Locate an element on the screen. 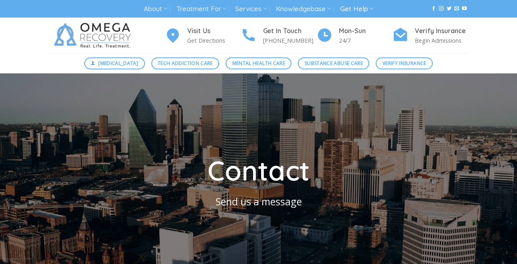  a: Visit Us Get Directions is located at coordinates (203, 36).